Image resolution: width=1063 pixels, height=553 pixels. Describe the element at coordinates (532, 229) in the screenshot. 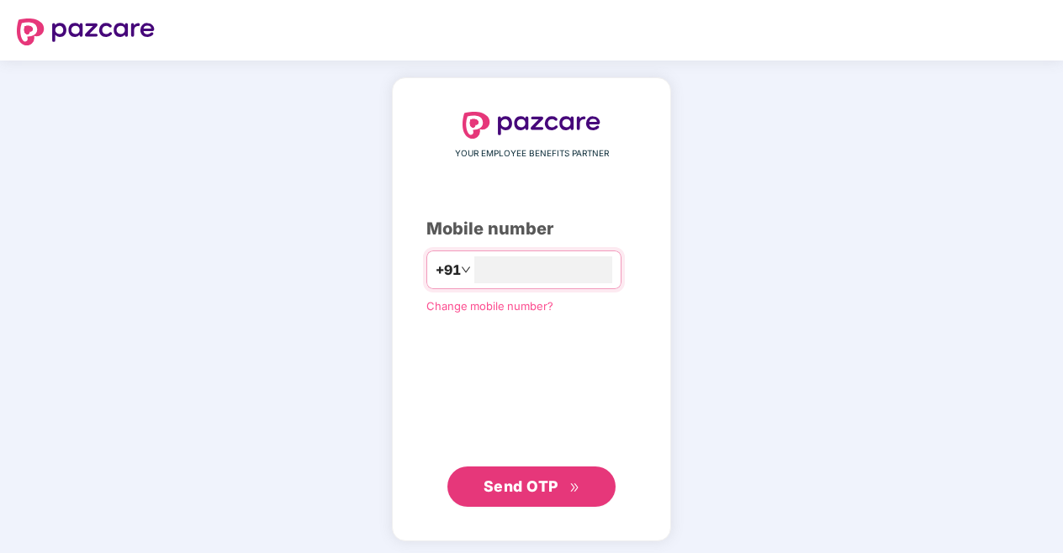

I see `div: Mobile number` at that location.